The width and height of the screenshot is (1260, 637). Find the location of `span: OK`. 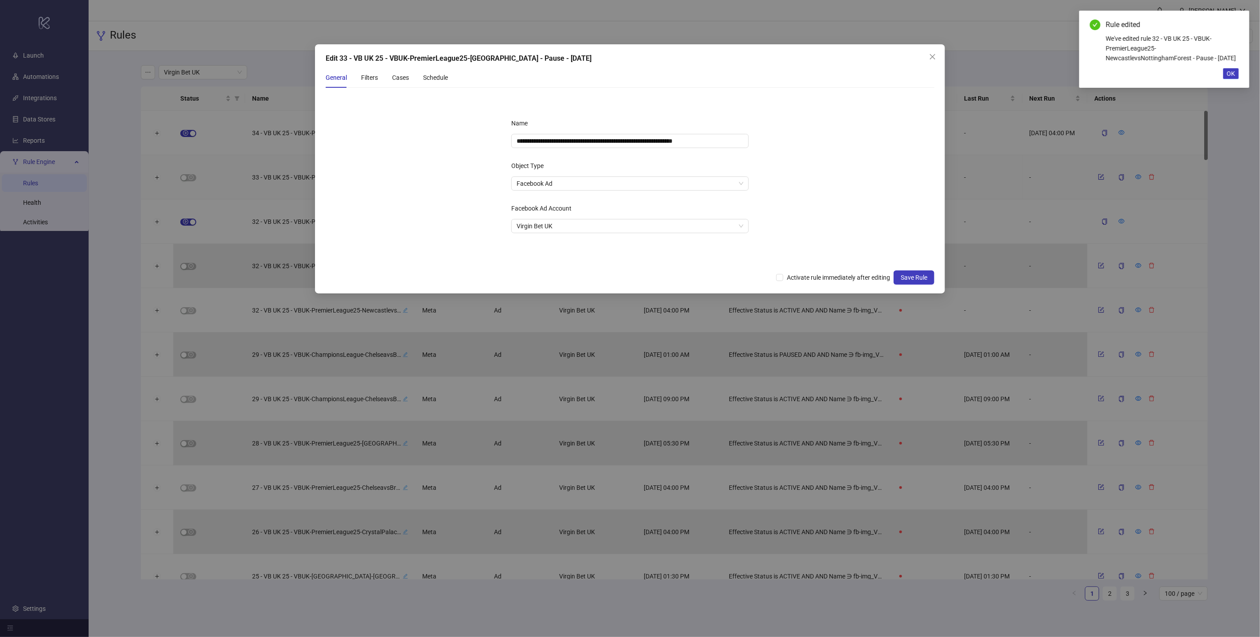

span: OK is located at coordinates (1231, 74).